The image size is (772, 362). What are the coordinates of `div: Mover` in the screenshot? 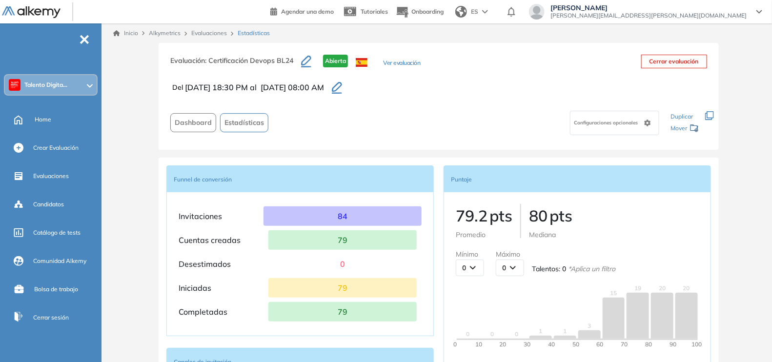 It's located at (685, 129).